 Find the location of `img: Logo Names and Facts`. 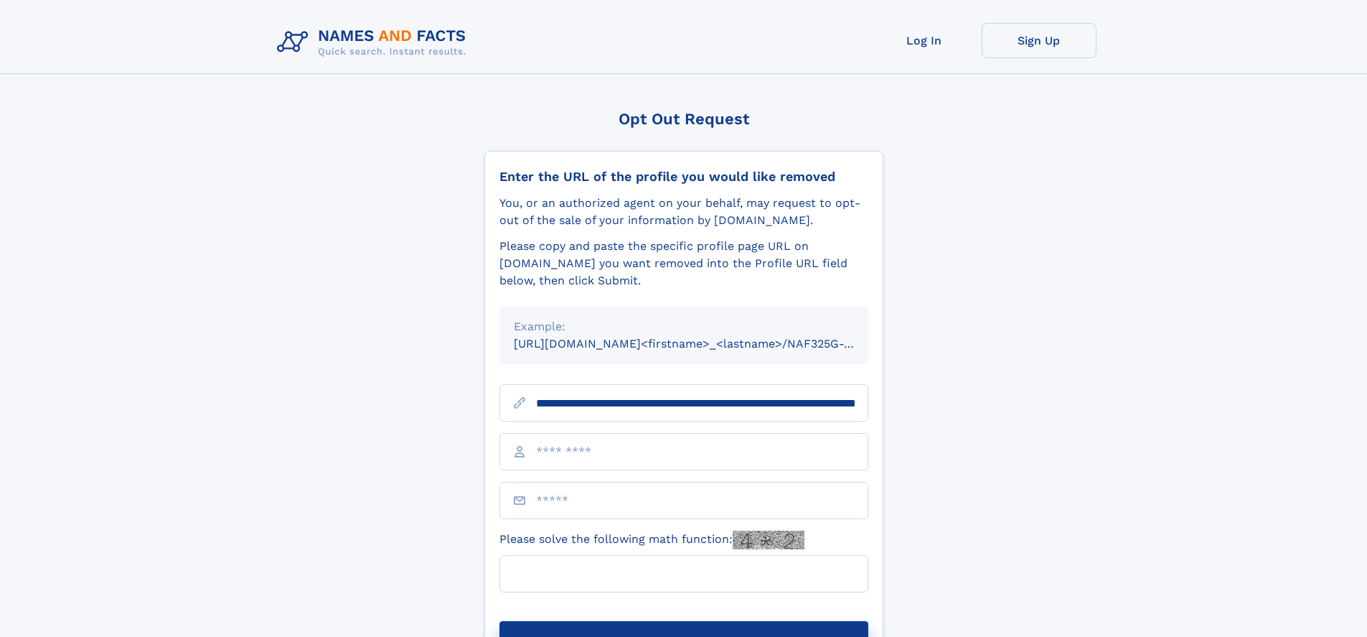

img: Logo Names and Facts is located at coordinates (375, 42).